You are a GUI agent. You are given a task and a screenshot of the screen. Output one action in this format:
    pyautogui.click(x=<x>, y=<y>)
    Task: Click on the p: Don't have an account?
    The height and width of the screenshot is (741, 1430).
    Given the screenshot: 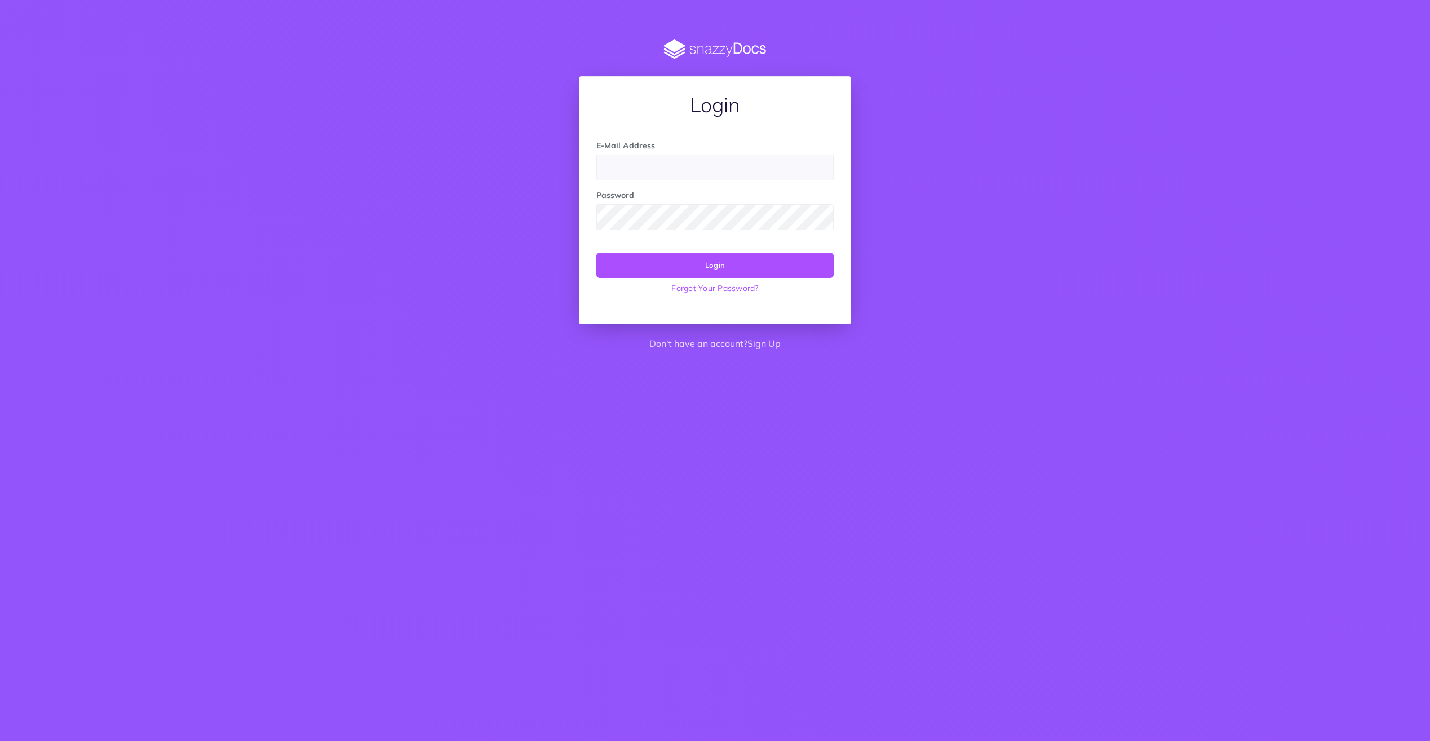 What is the action you would take?
    pyautogui.click(x=715, y=344)
    